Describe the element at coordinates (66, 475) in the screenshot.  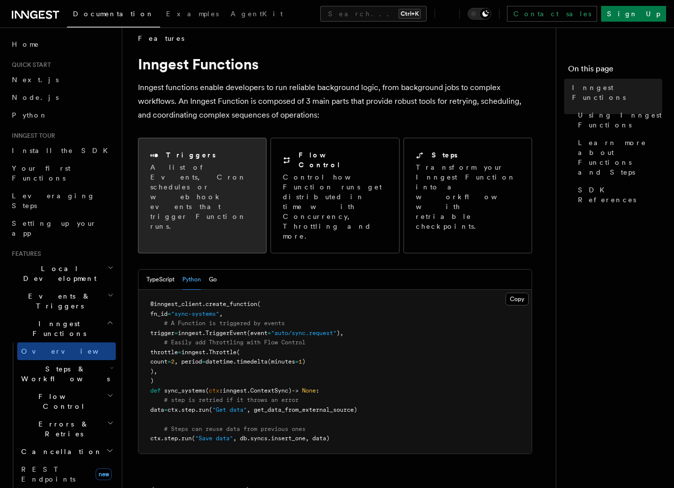
I see `a: REST Endpointsnew` at that location.